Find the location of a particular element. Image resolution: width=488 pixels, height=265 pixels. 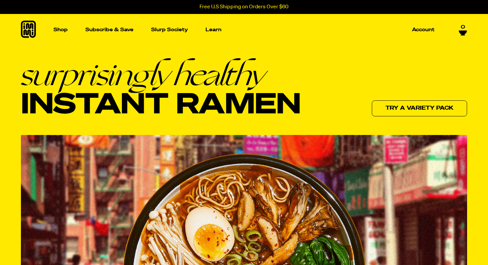

nav: Main navigation is located at coordinates (244, 30).